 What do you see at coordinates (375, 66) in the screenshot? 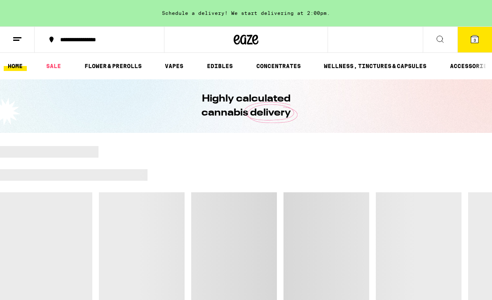
I see `a: WELLNESS, TINCTURES & CAPSULES` at bounding box center [375, 66].